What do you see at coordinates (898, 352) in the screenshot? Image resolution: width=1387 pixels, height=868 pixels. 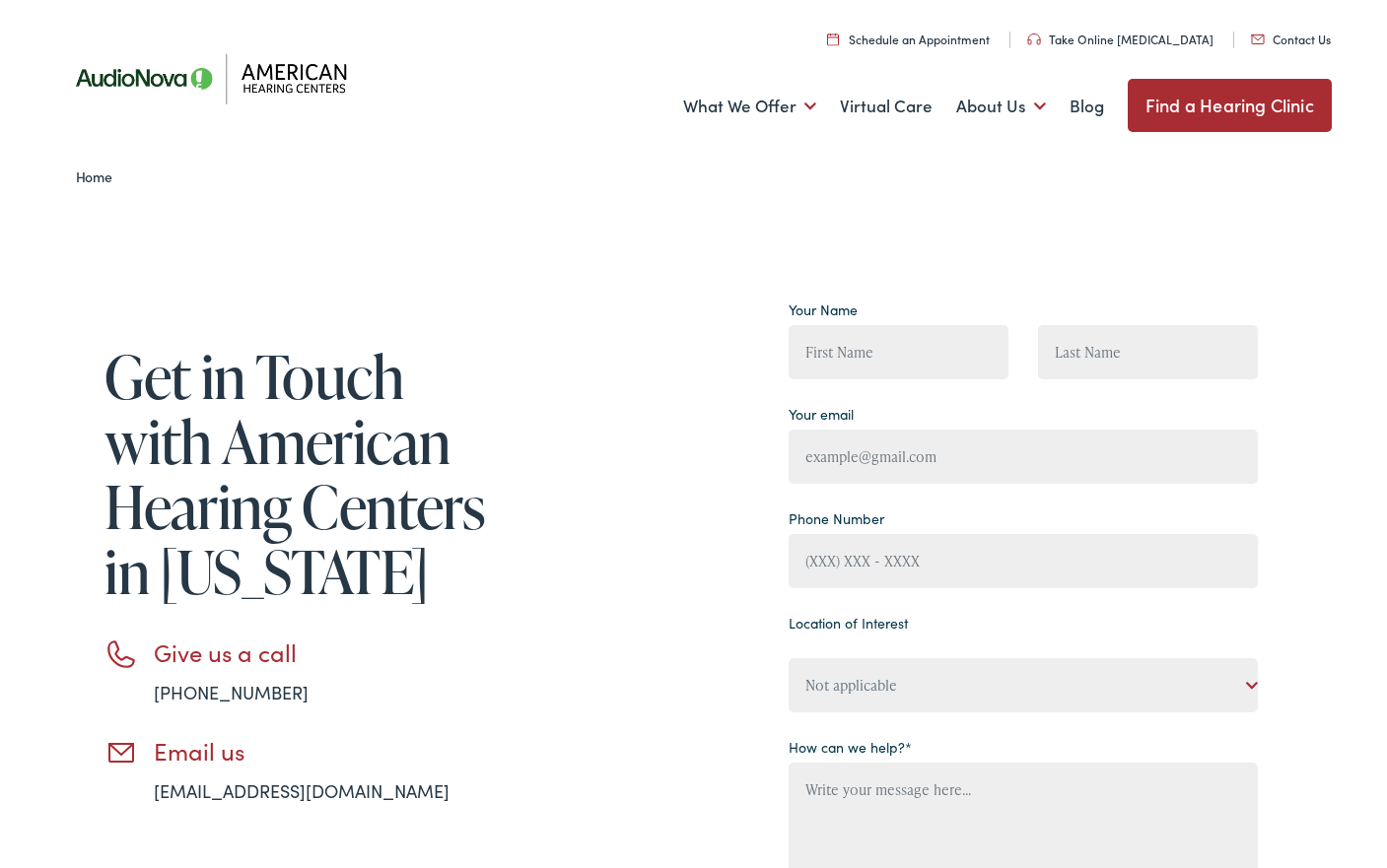 I see `input: First Name` at bounding box center [898, 352].